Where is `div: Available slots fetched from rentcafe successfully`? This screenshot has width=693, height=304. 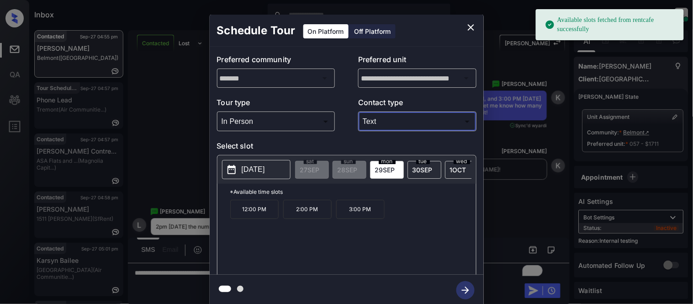 div: Available slots fetched from rentcafe successfully is located at coordinates (611, 25).